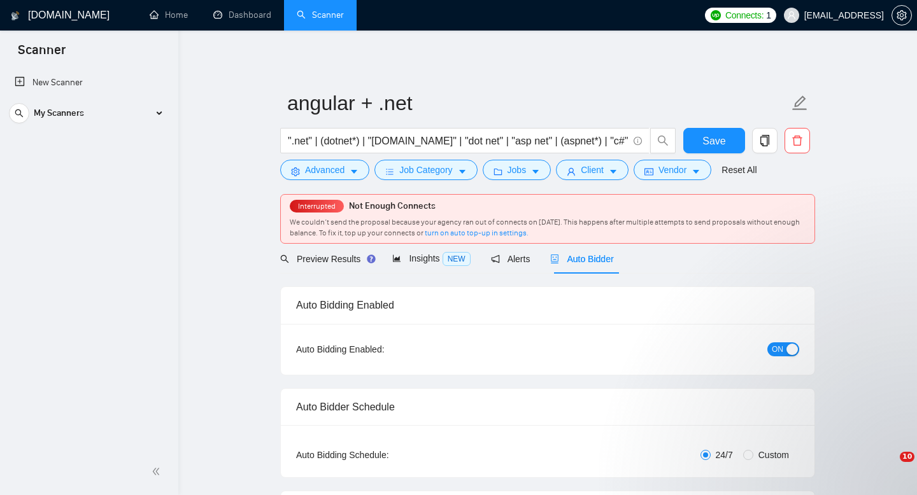 Image resolution: width=917 pixels, height=495 pixels. What do you see at coordinates (158, 472) in the screenshot?
I see `span: double-left` at bounding box center [158, 472].